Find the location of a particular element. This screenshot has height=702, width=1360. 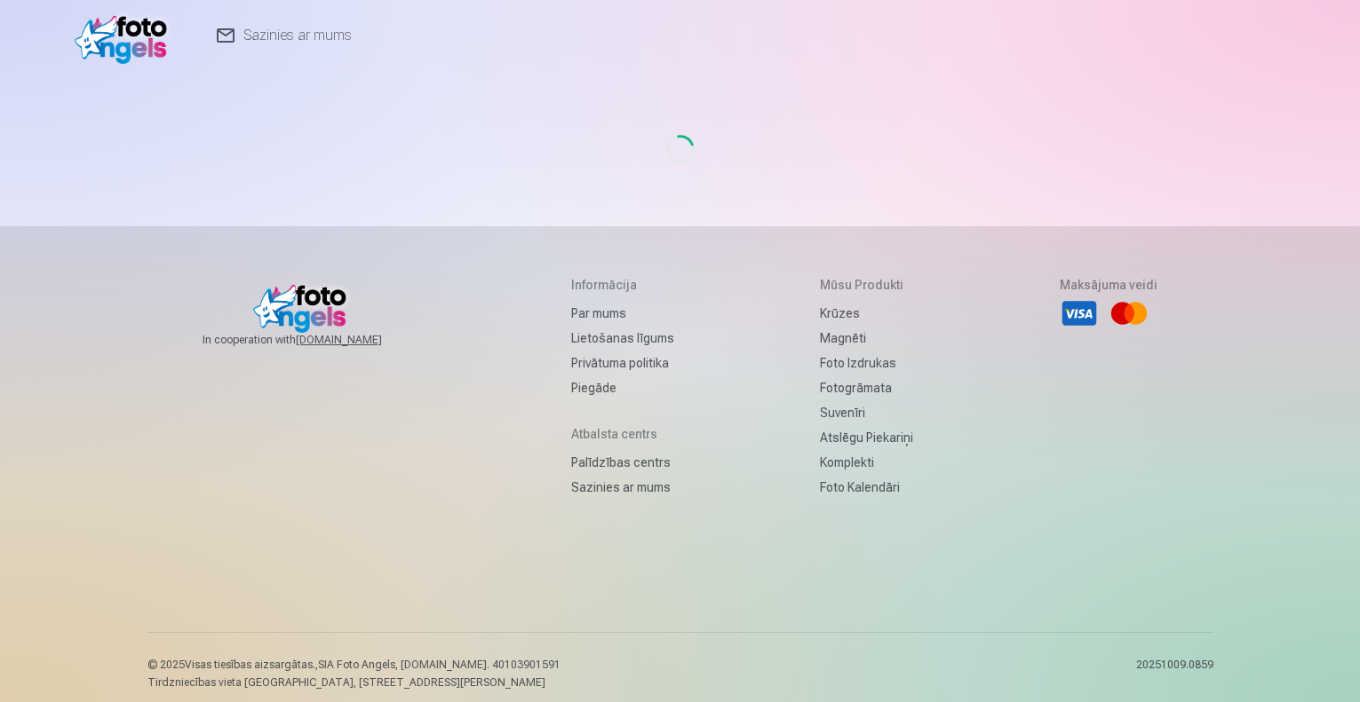

h5: Atbalsta centrs is located at coordinates (623, 434).